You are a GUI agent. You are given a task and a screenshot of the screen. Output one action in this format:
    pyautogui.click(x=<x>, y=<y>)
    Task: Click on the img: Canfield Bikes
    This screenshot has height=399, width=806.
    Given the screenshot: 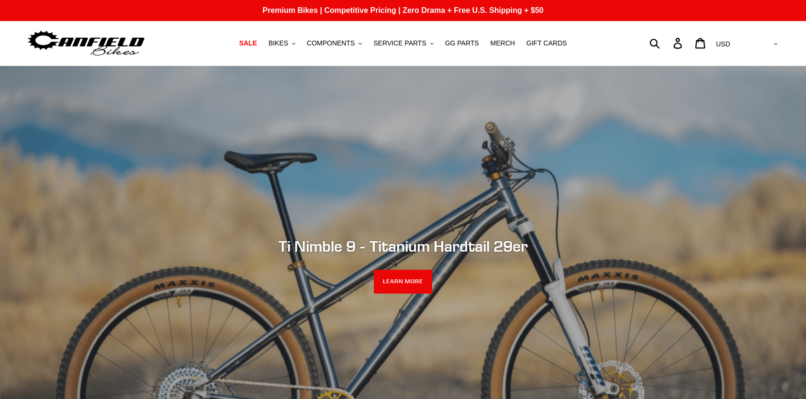 What is the action you would take?
    pyautogui.click(x=86, y=43)
    